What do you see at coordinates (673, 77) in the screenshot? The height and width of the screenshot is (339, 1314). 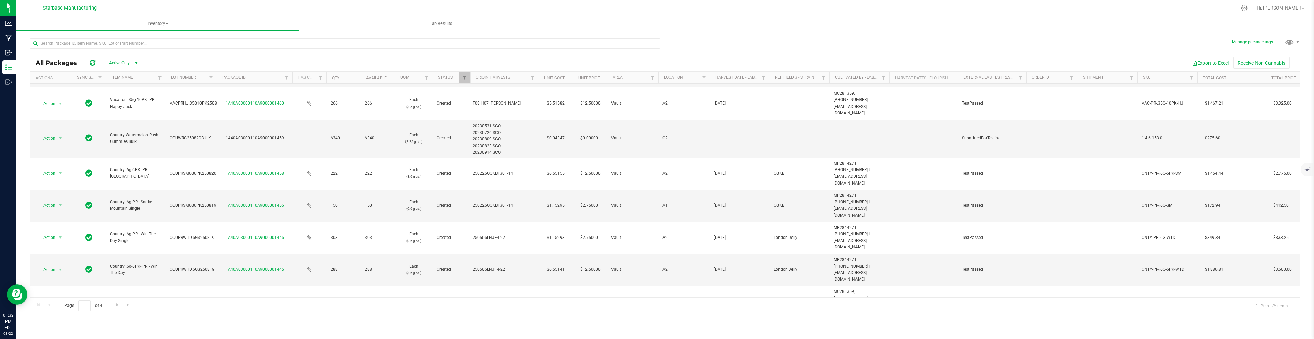 I see `a: Location` at bounding box center [673, 77].